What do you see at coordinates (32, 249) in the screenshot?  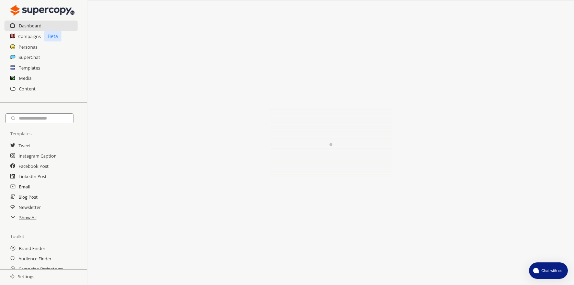 I see `a: Brand Finder` at bounding box center [32, 249].